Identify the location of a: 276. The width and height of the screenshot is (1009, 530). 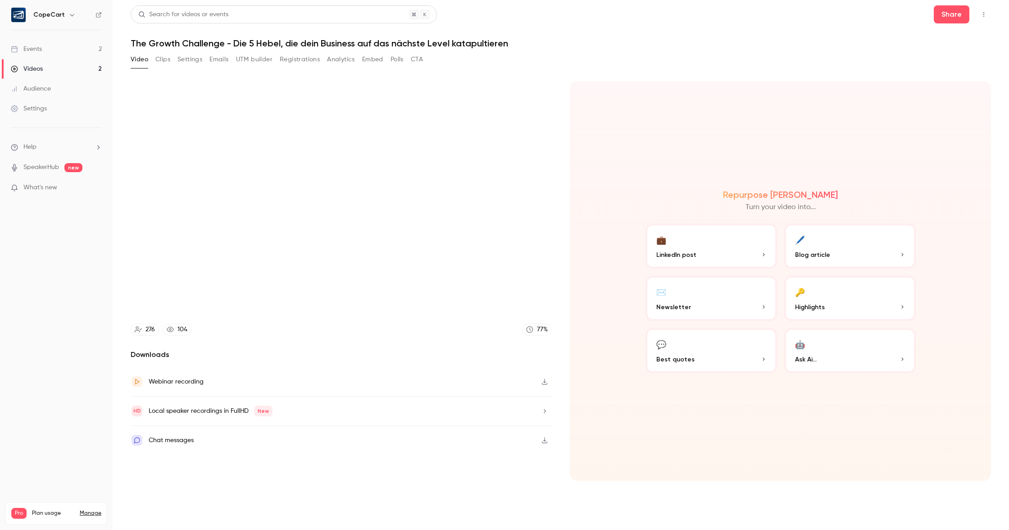
(145, 329).